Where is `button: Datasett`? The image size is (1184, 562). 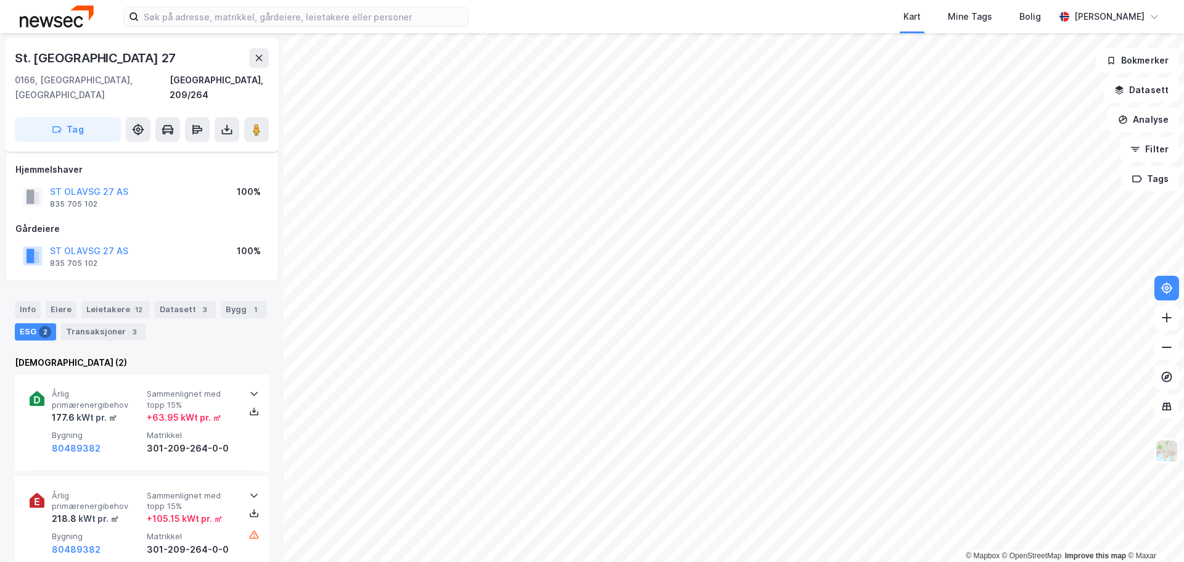
button: Datasett is located at coordinates (1142, 90).